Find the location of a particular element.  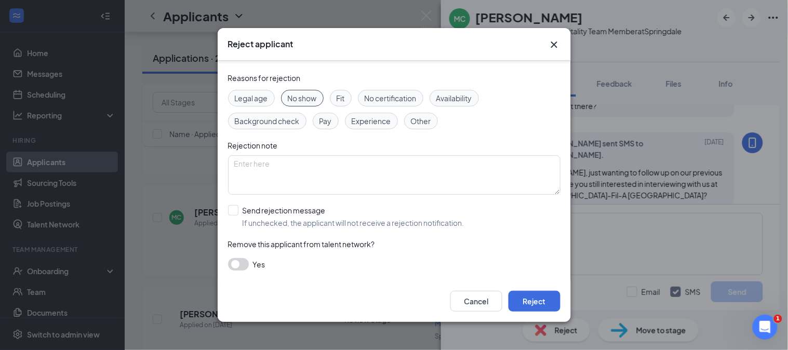

button: Cancel is located at coordinates (476, 301).